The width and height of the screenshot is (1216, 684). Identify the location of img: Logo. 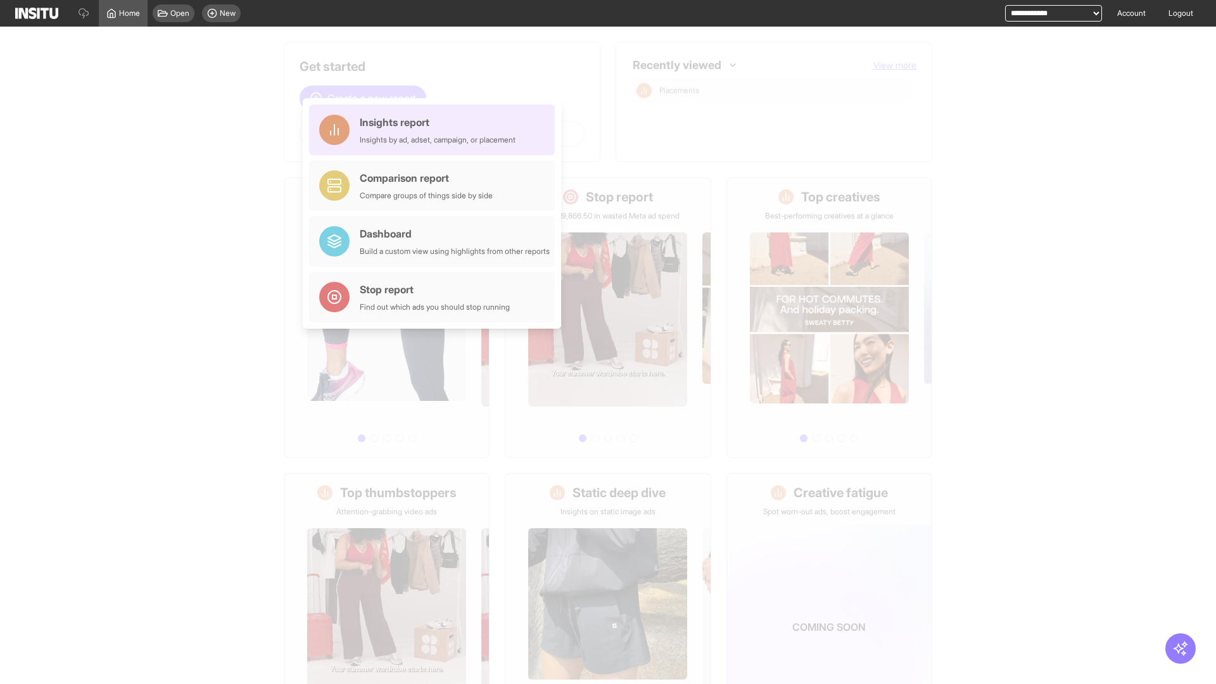
(37, 13).